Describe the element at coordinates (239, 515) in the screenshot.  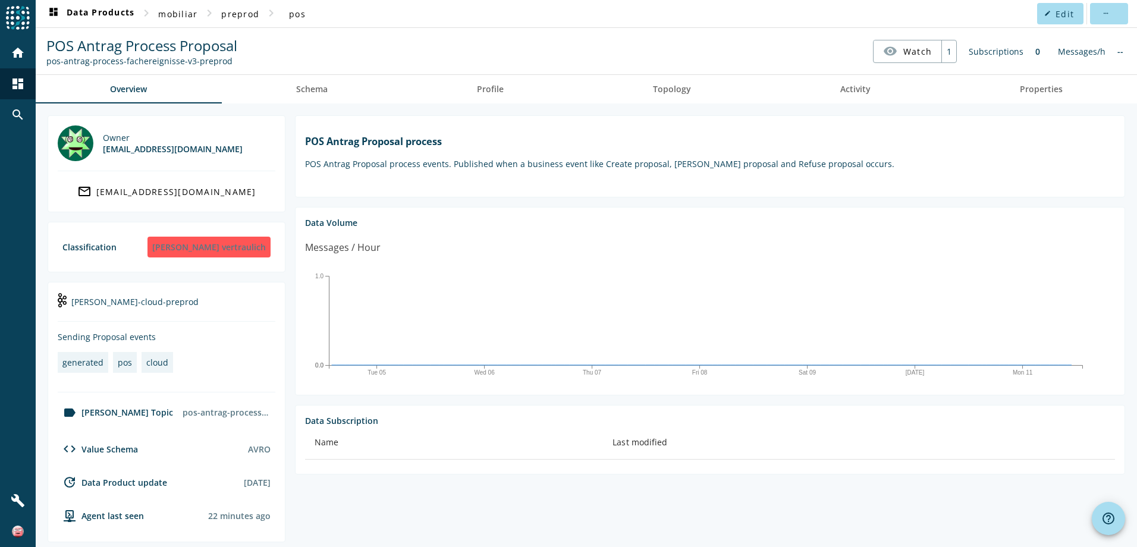
I see `div: Agents typically reports every 15min to 1h` at that location.